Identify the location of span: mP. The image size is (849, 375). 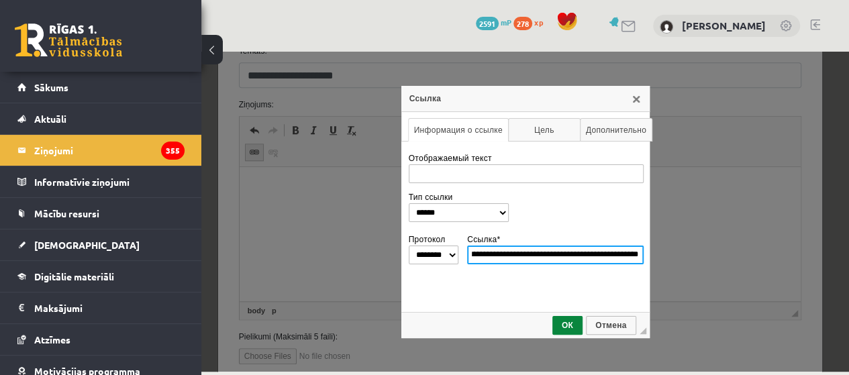
(506, 22).